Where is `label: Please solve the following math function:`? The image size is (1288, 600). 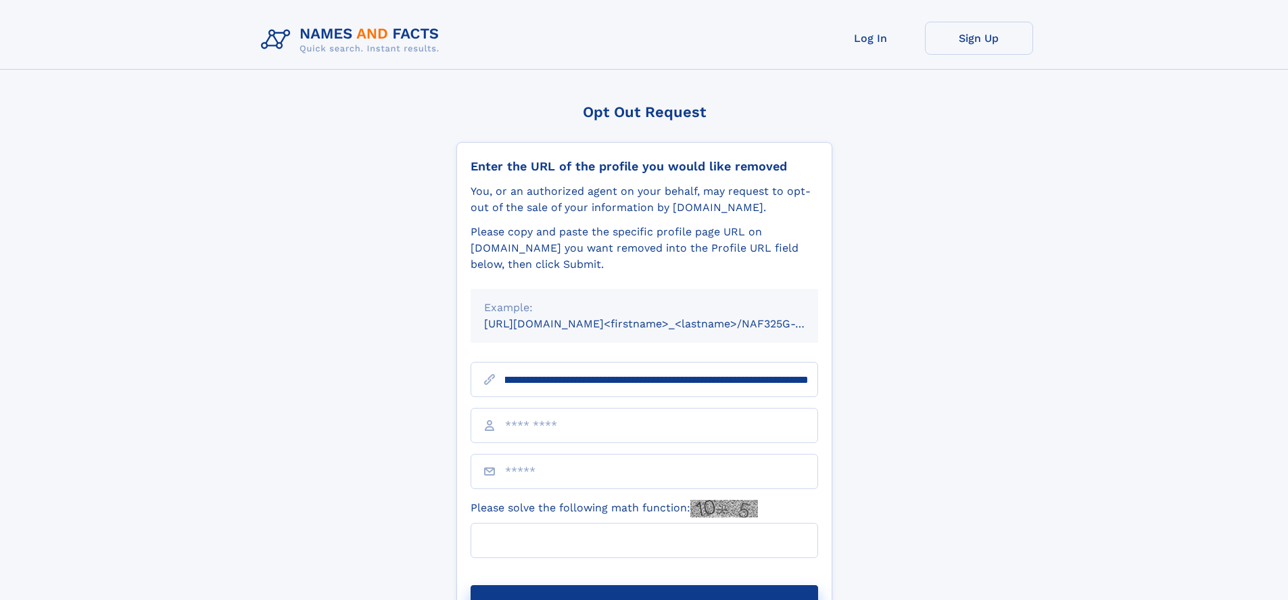 label: Please solve the following math function: is located at coordinates (614, 508).